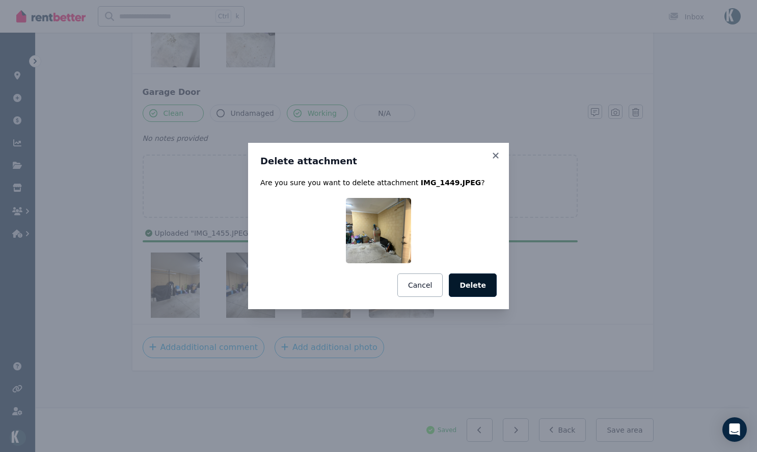 Image resolution: width=757 pixels, height=452 pixels. What do you see at coordinates (473, 285) in the screenshot?
I see `button: Delete` at bounding box center [473, 285].